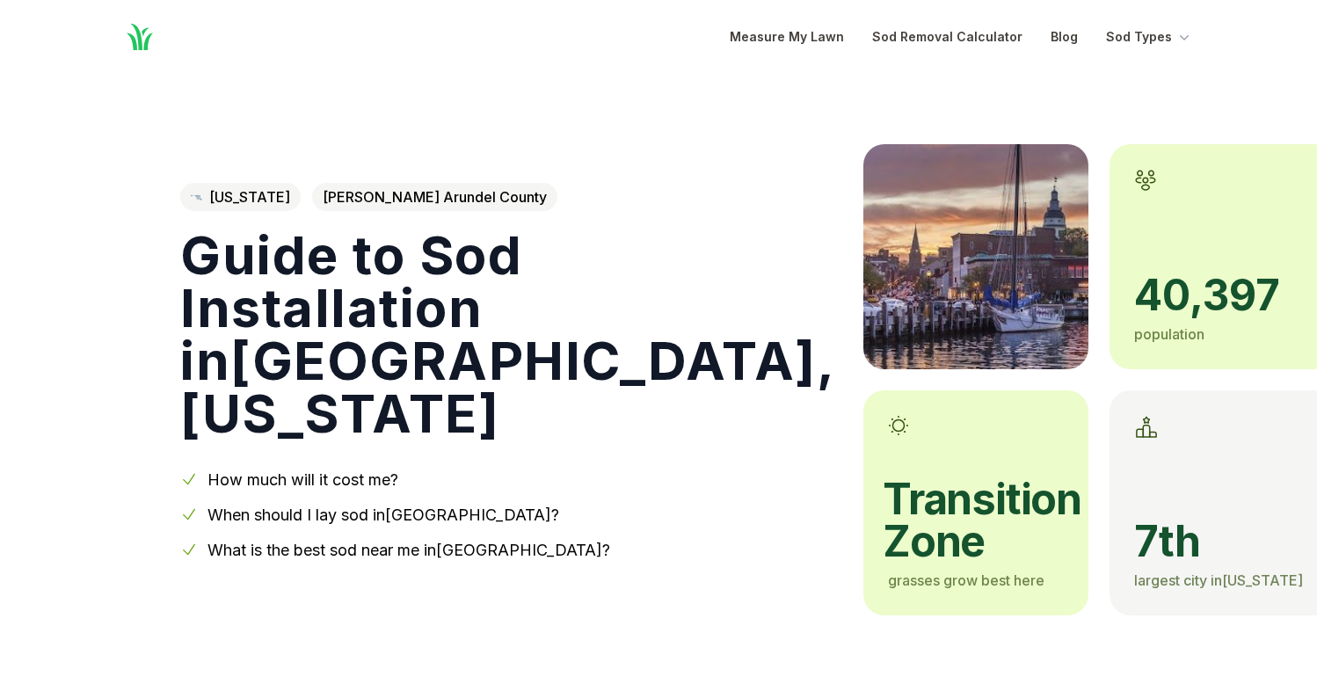 This screenshot has height=684, width=1317. What do you see at coordinates (947, 37) in the screenshot?
I see `a: Sod Removal Calculator` at bounding box center [947, 37].